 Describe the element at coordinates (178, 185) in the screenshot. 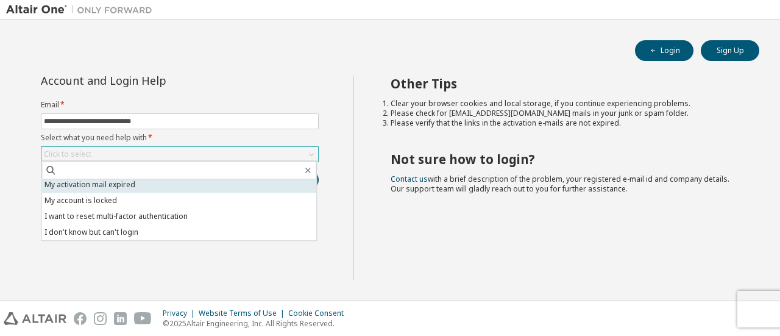

I see `li: My activation mail expired` at that location.